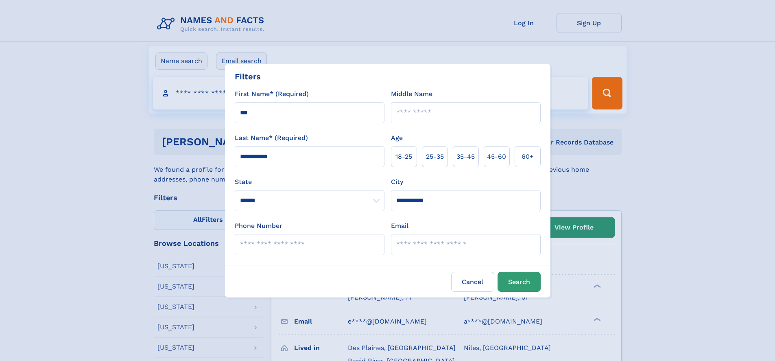 This screenshot has width=775, height=361. What do you see at coordinates (248, 76) in the screenshot?
I see `div: Filters` at bounding box center [248, 76].